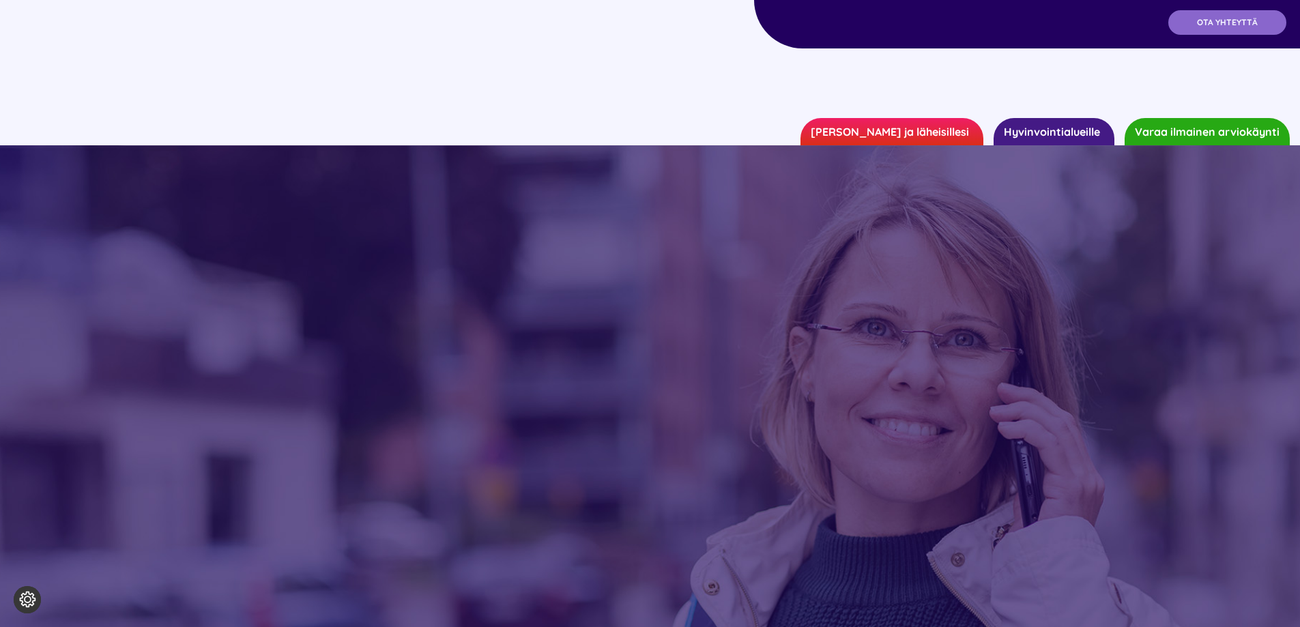 The height and width of the screenshot is (627, 1300). What do you see at coordinates (27, 600) in the screenshot?
I see `button: Evästeasetukset` at bounding box center [27, 600].